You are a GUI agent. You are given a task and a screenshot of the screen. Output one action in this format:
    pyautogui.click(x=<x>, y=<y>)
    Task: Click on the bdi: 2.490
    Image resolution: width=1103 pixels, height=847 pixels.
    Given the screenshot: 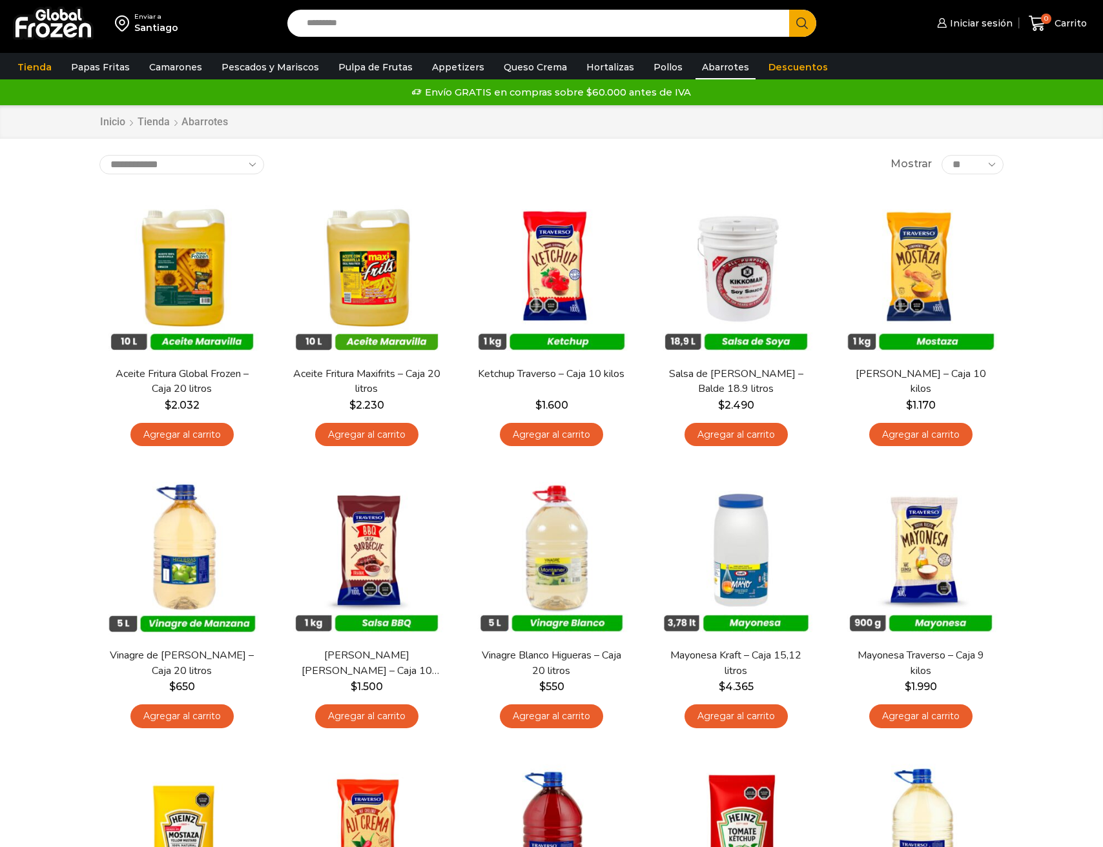 What is the action you would take?
    pyautogui.click(x=736, y=405)
    